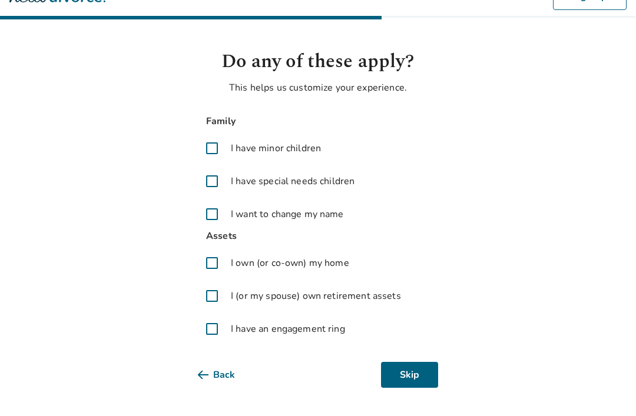 The height and width of the screenshot is (416, 636). I want to click on span: I own (or co-own) my home, so click(290, 263).